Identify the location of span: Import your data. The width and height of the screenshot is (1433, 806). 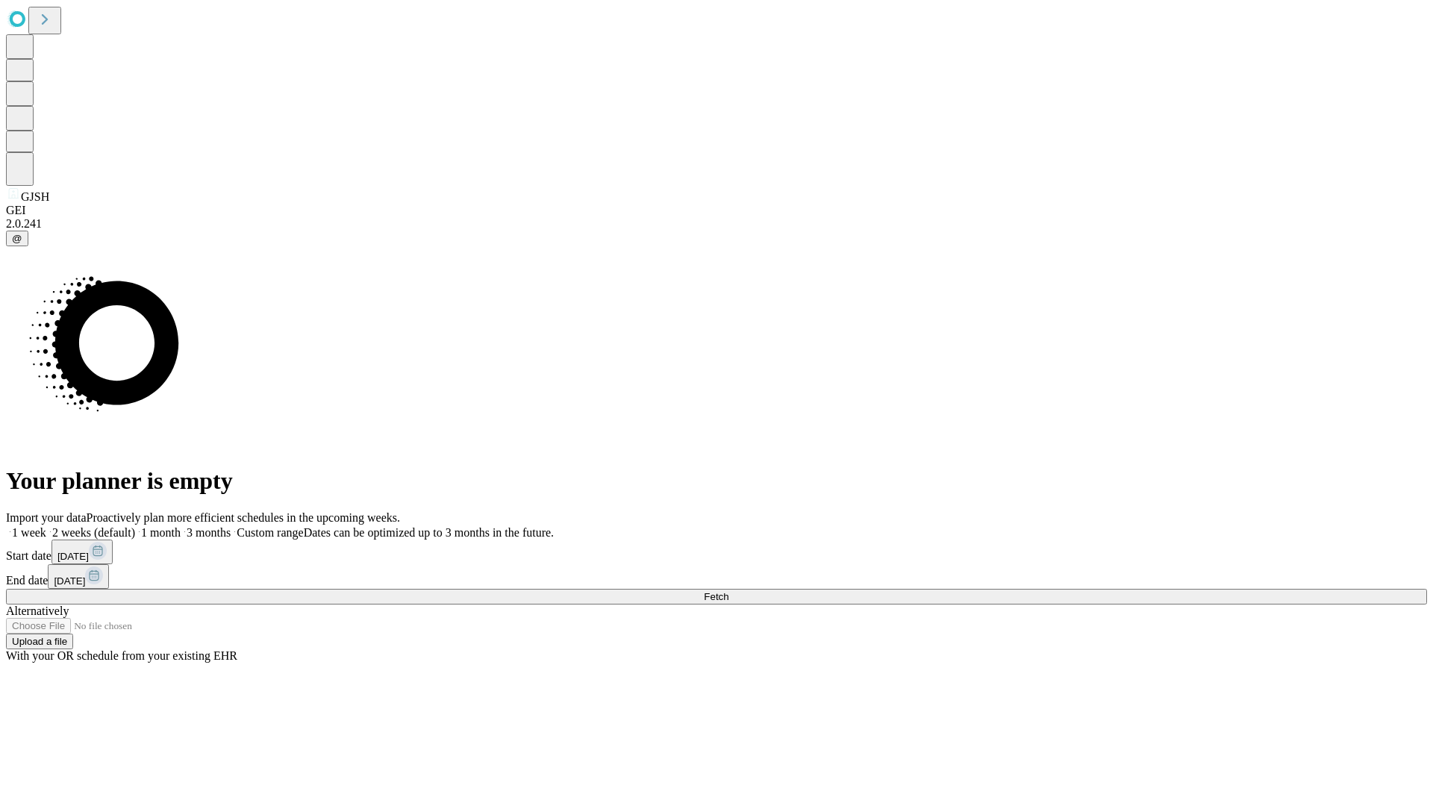
(46, 517).